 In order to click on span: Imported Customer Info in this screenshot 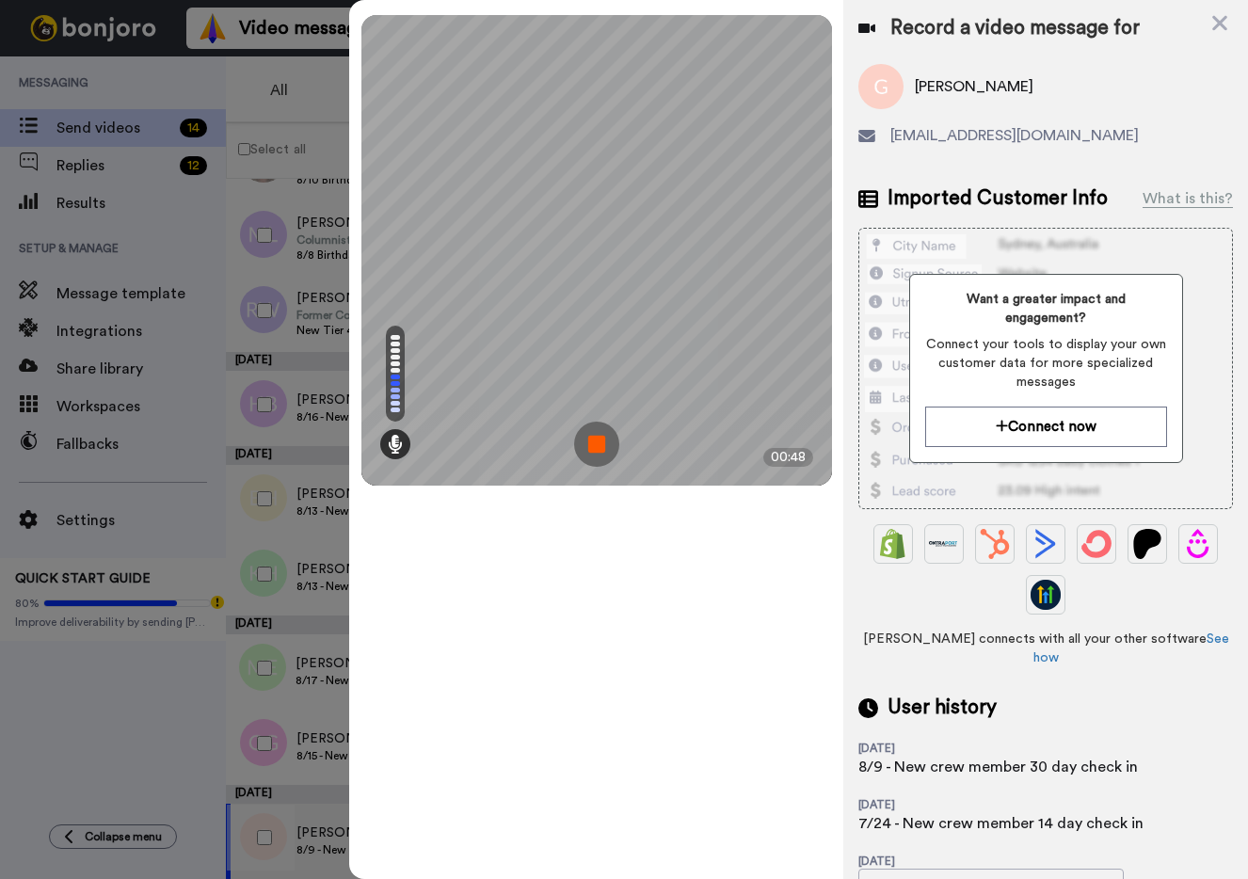, I will do `click(998, 199)`.